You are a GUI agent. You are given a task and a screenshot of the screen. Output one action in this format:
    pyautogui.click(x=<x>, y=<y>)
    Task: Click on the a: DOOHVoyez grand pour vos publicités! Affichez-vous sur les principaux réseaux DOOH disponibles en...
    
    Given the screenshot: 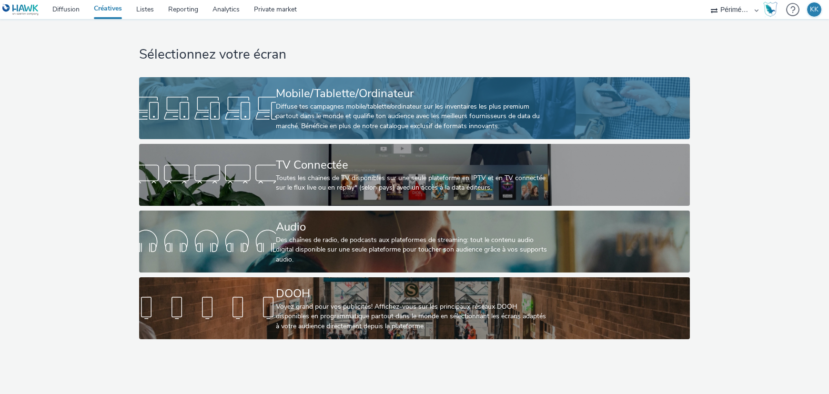 What is the action you would take?
    pyautogui.click(x=414, y=308)
    